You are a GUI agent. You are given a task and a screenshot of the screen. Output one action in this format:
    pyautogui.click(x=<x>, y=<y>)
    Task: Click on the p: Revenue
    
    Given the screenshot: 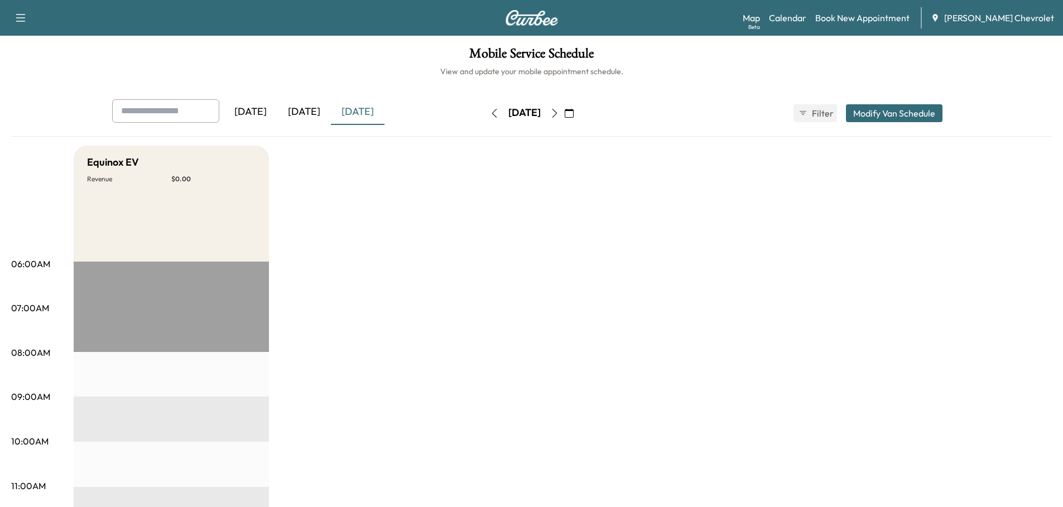 What is the action you would take?
    pyautogui.click(x=129, y=179)
    